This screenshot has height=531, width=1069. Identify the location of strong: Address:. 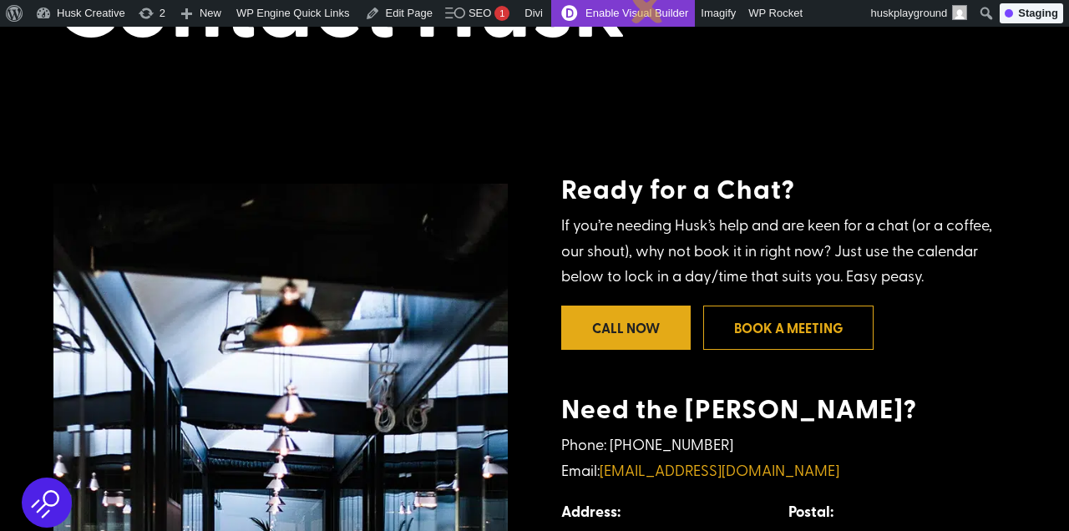
(591, 511).